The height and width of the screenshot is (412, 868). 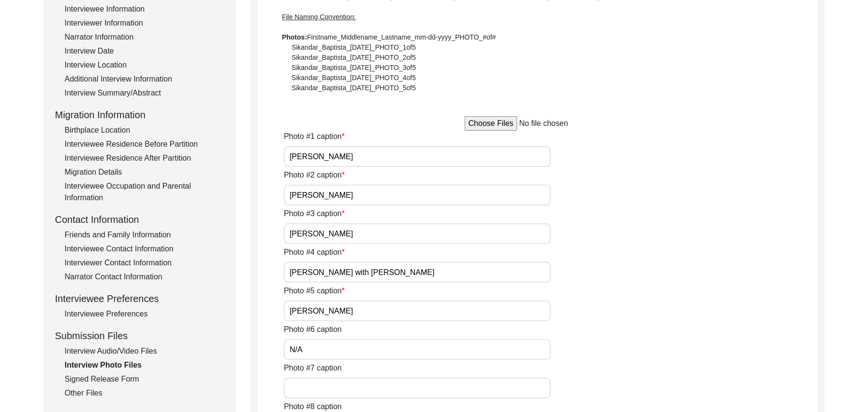 What do you see at coordinates (314, 291) in the screenshot?
I see `label: Photo #5 caption` at bounding box center [314, 291].